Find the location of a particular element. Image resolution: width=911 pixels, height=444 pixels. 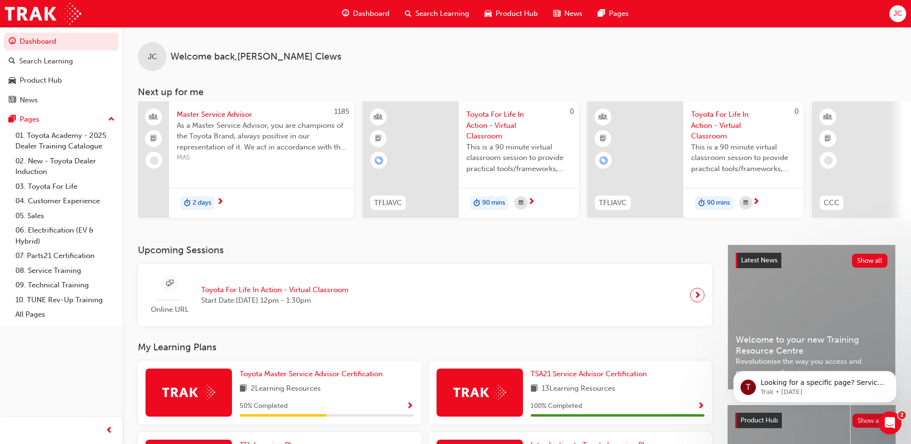

a: 09. Technical Training is located at coordinates (65, 285).